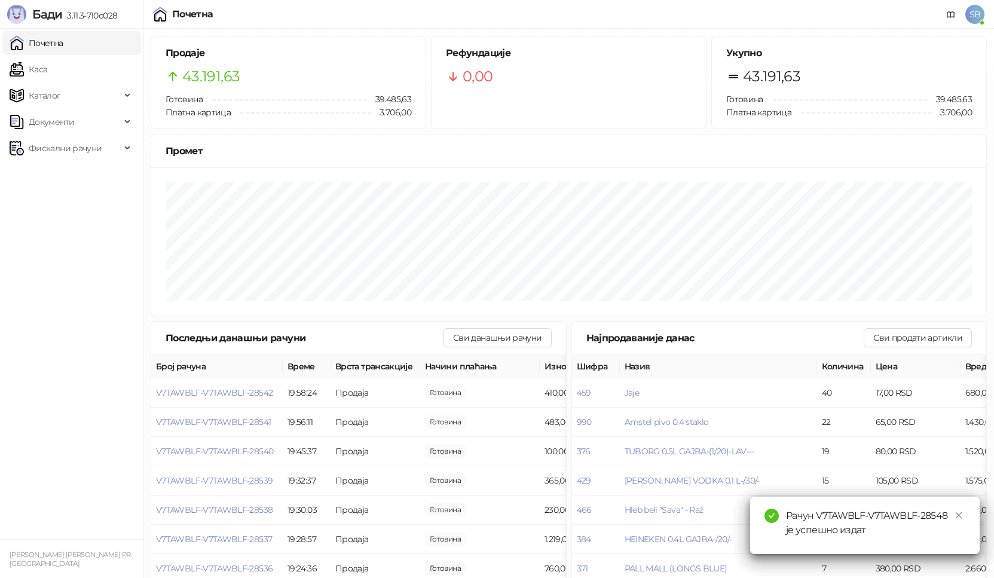  Describe the element at coordinates (375, 366) in the screenshot. I see `th: Врста трансакције` at that location.